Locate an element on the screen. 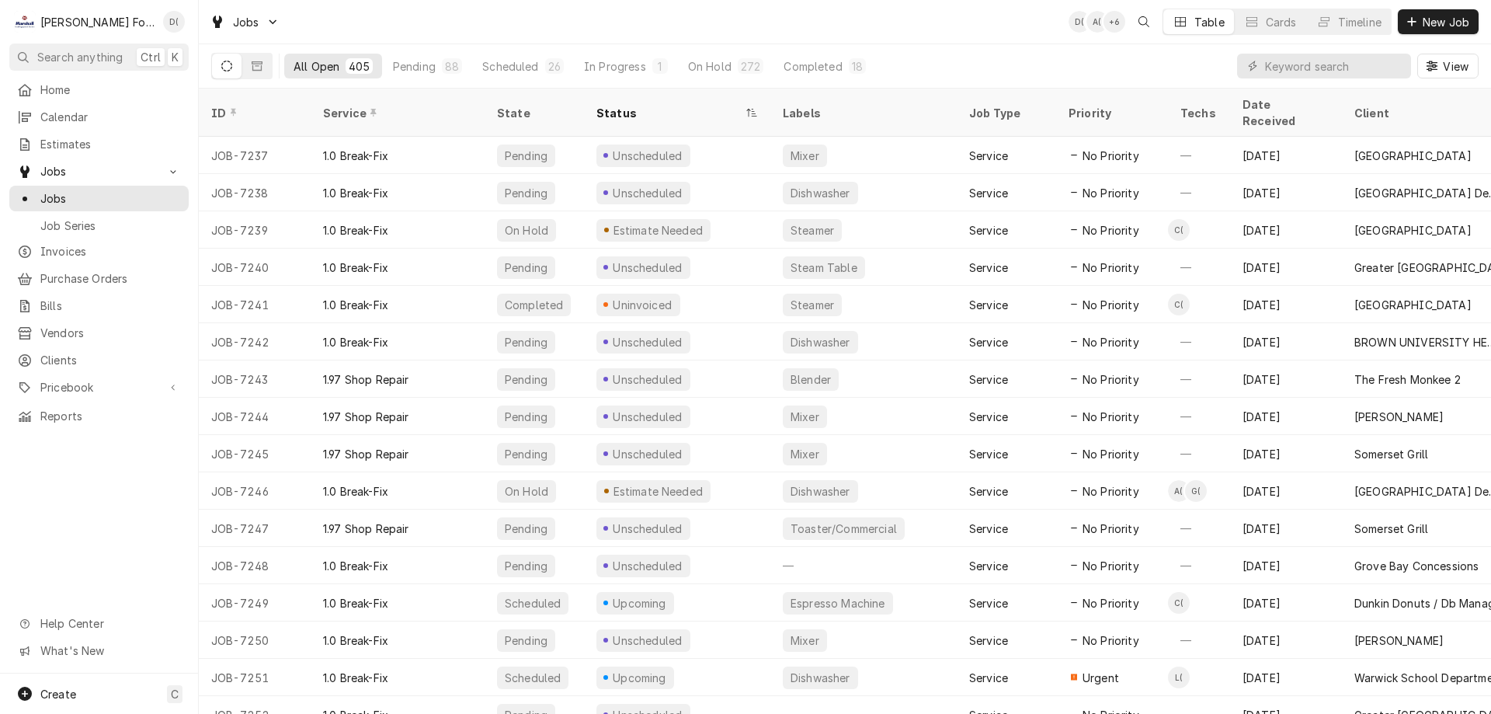 This screenshot has width=1491, height=714. div: Techs is located at coordinates (1199, 113).